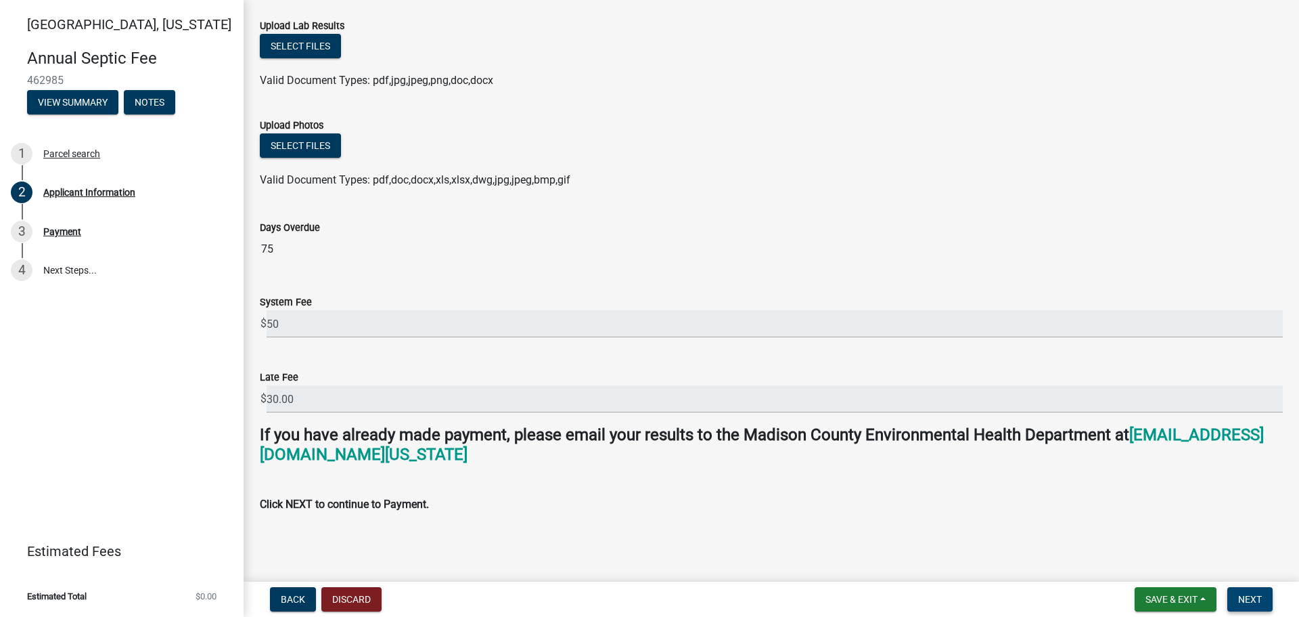 The height and width of the screenshot is (617, 1299). What do you see at coordinates (72, 103) in the screenshot?
I see `wm-modal-confirm: Summary` at bounding box center [72, 103].